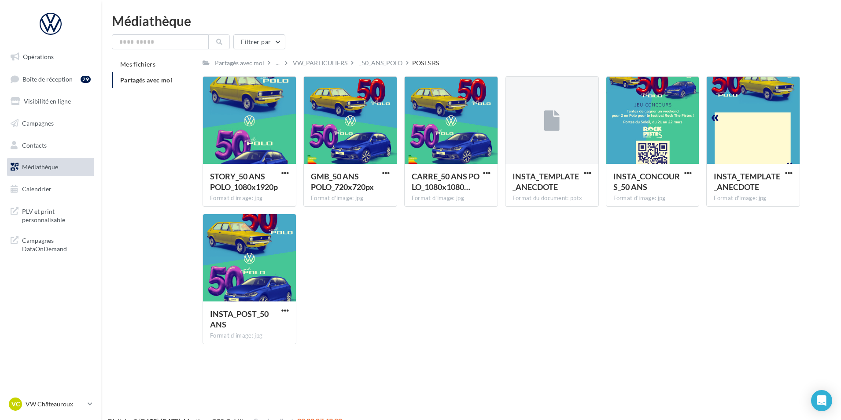  Describe the element at coordinates (51, 214) in the screenshot. I see `a: PLV et print personnalisable` at that location.